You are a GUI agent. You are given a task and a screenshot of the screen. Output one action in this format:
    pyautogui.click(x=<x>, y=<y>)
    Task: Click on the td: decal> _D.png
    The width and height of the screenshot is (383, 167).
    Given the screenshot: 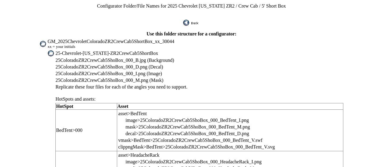 What is the action you would take?
    pyautogui.click(x=200, y=133)
    